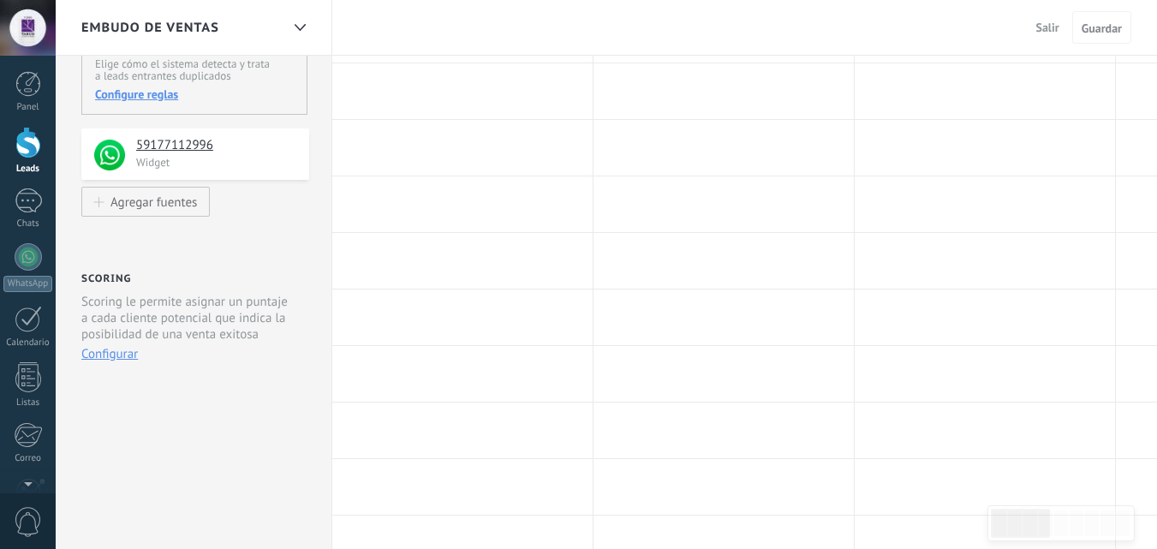 The width and height of the screenshot is (1157, 549). What do you see at coordinates (27, 283) in the screenshot?
I see `div: WhatsApp` at bounding box center [27, 283].